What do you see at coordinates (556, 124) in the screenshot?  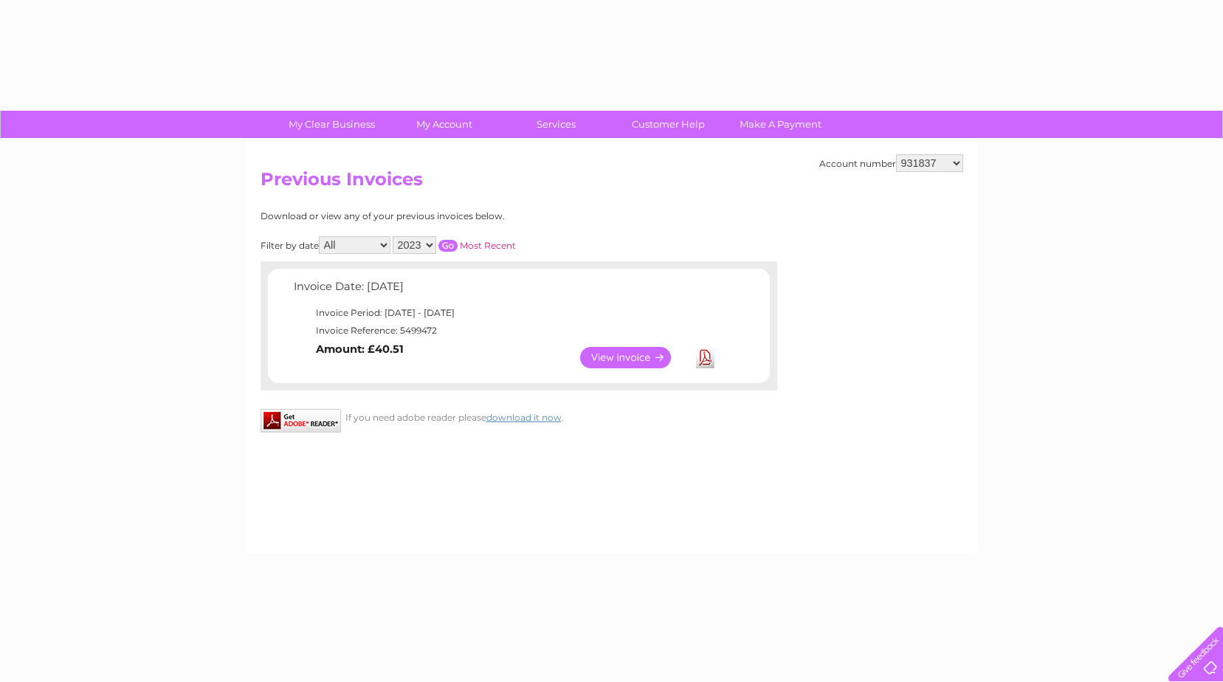 I see `a: Services` at bounding box center [556, 124].